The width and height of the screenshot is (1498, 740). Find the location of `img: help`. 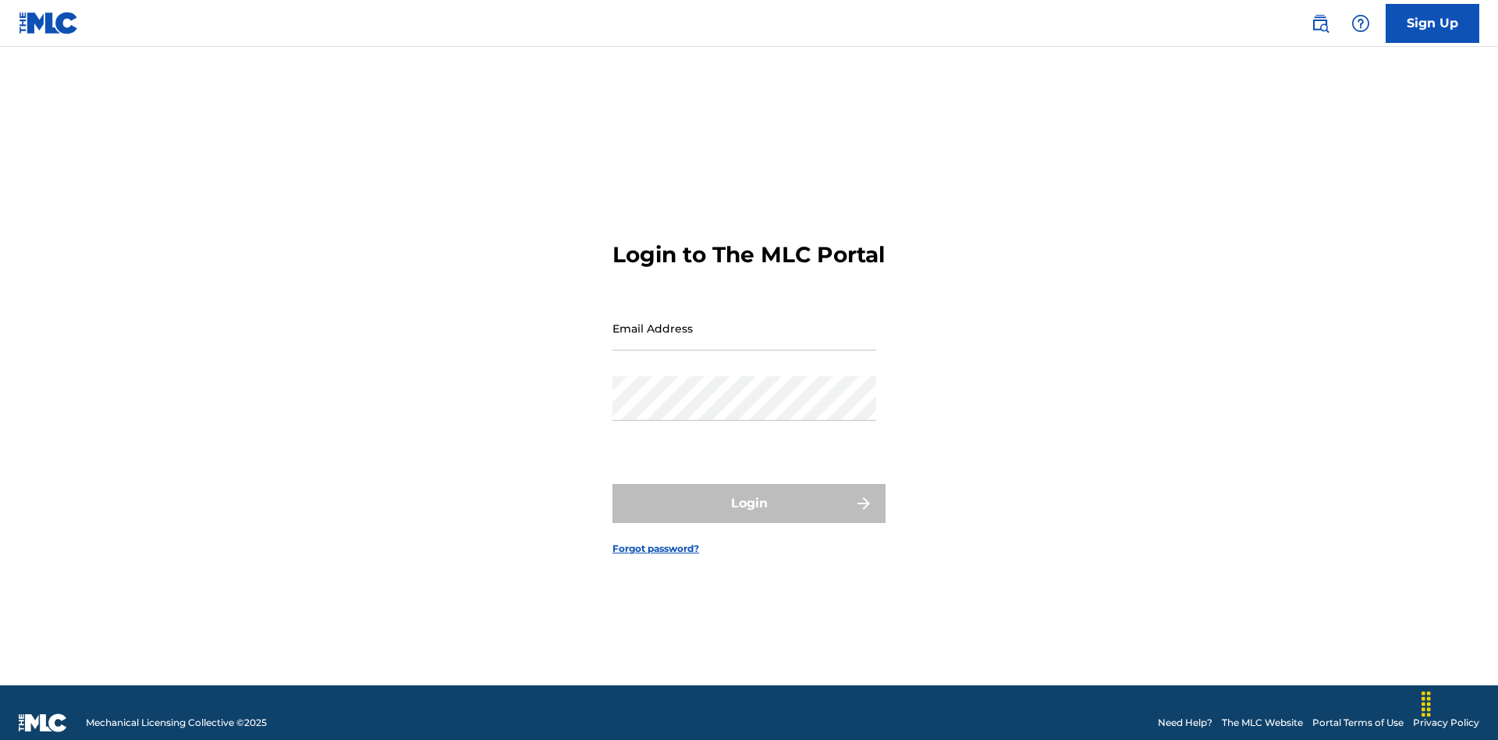

img: help is located at coordinates (1361, 23).